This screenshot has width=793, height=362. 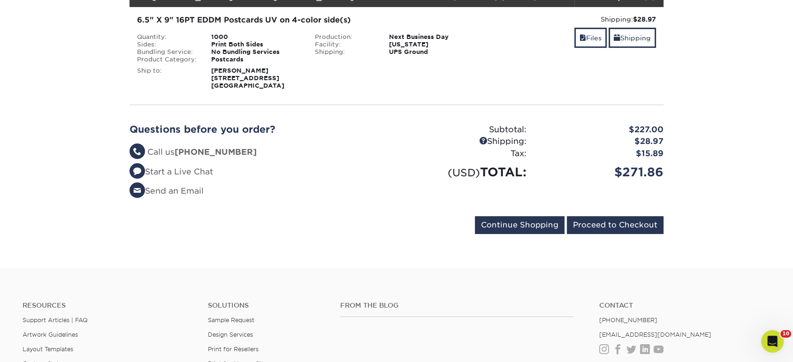 I want to click on h2: Questions before you order?, so click(x=260, y=130).